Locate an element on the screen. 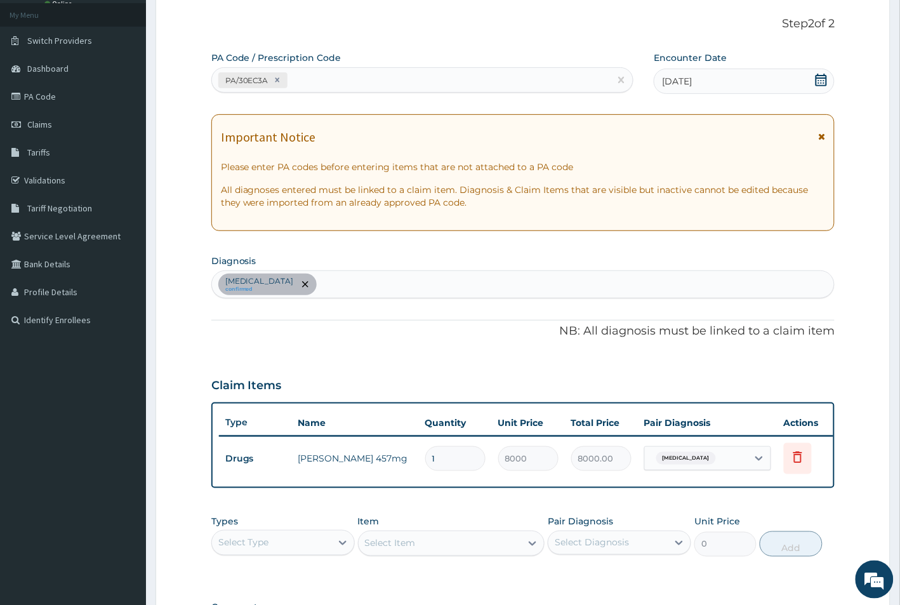  p: NB: All diagnosis must be linked to a claim item is located at coordinates (523, 331).